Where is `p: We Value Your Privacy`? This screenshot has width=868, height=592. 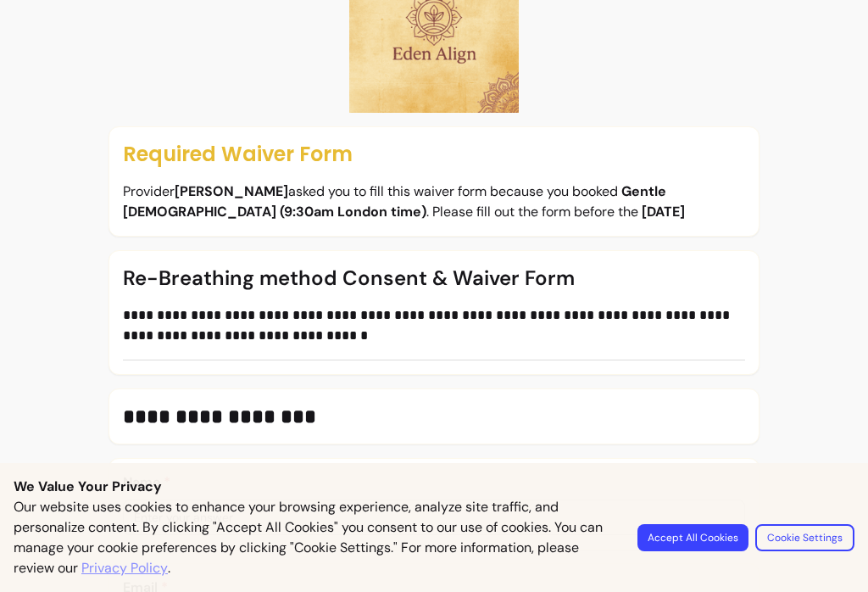
p: We Value Your Privacy is located at coordinates (434, 487).